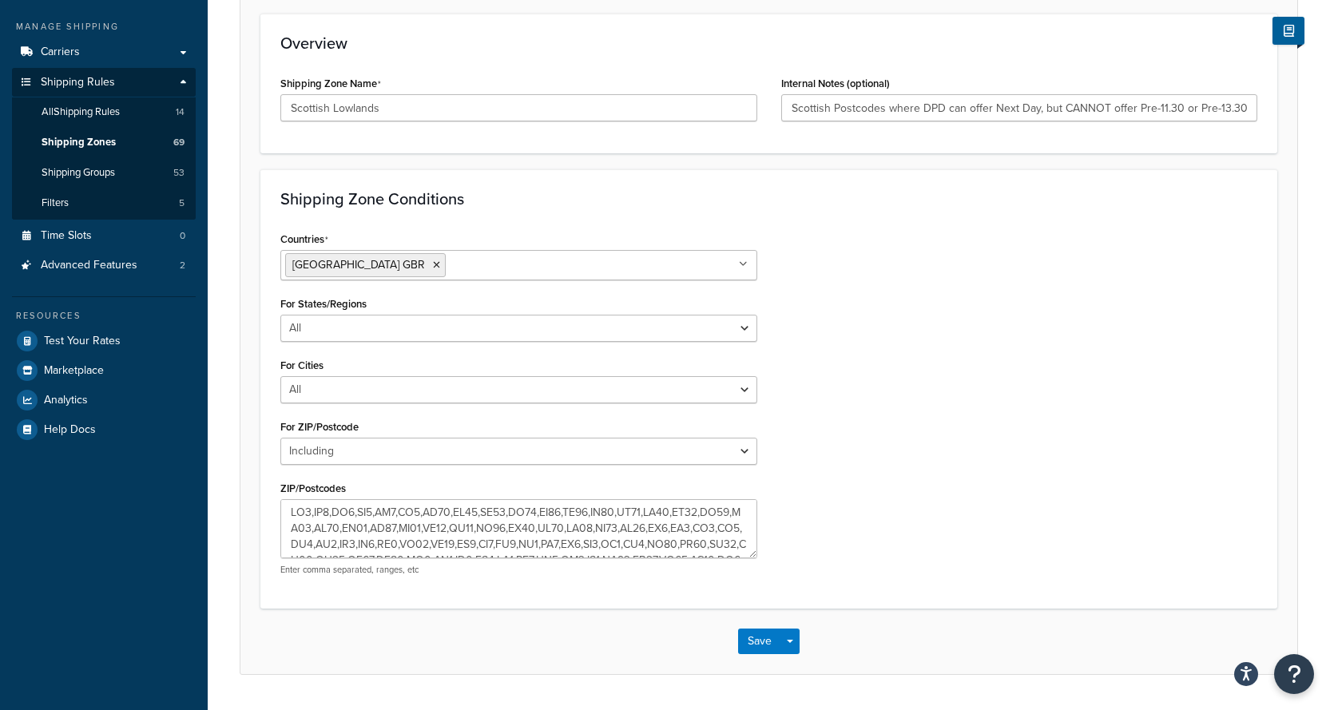 Image resolution: width=1330 pixels, height=710 pixels. I want to click on li: Help Docs, so click(104, 430).